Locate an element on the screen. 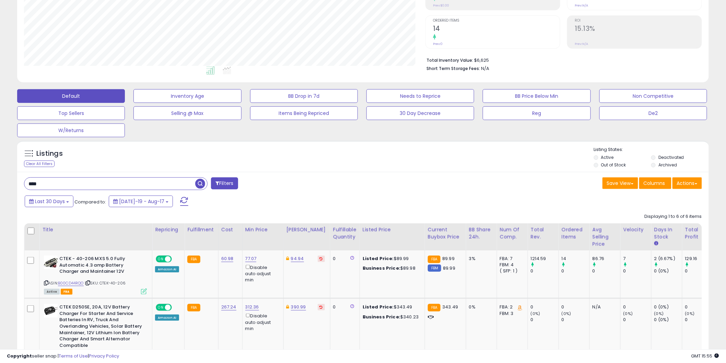  span: FBA is located at coordinates (67, 291).